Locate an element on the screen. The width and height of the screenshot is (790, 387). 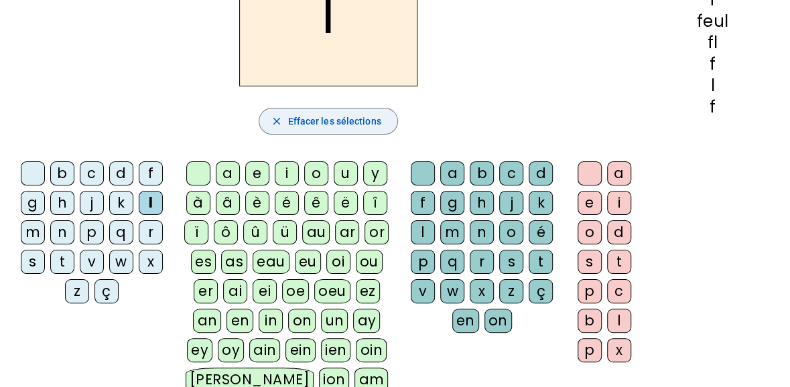
div: in is located at coordinates (271, 321).